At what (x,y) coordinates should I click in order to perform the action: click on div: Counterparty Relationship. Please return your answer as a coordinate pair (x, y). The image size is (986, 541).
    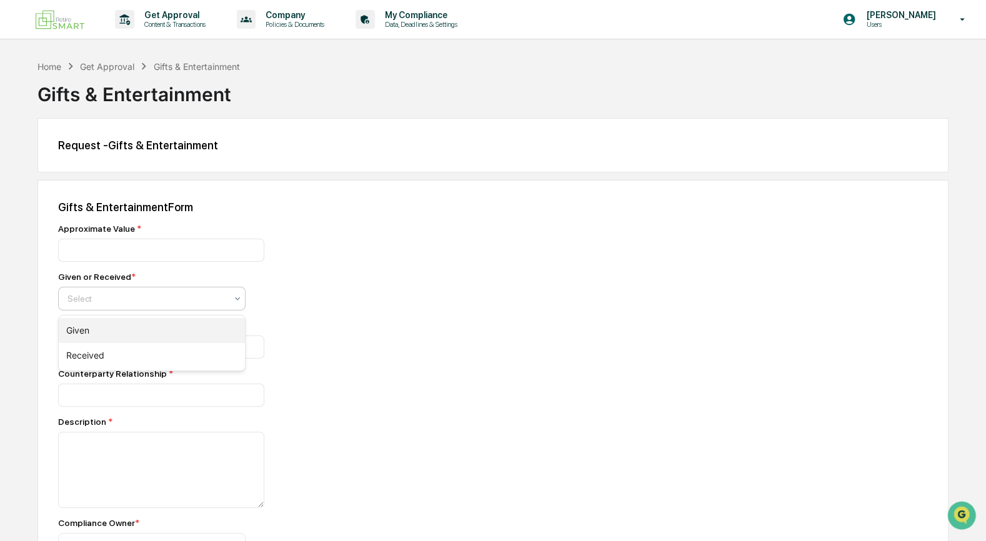
    Looking at the image, I should click on (277, 374).